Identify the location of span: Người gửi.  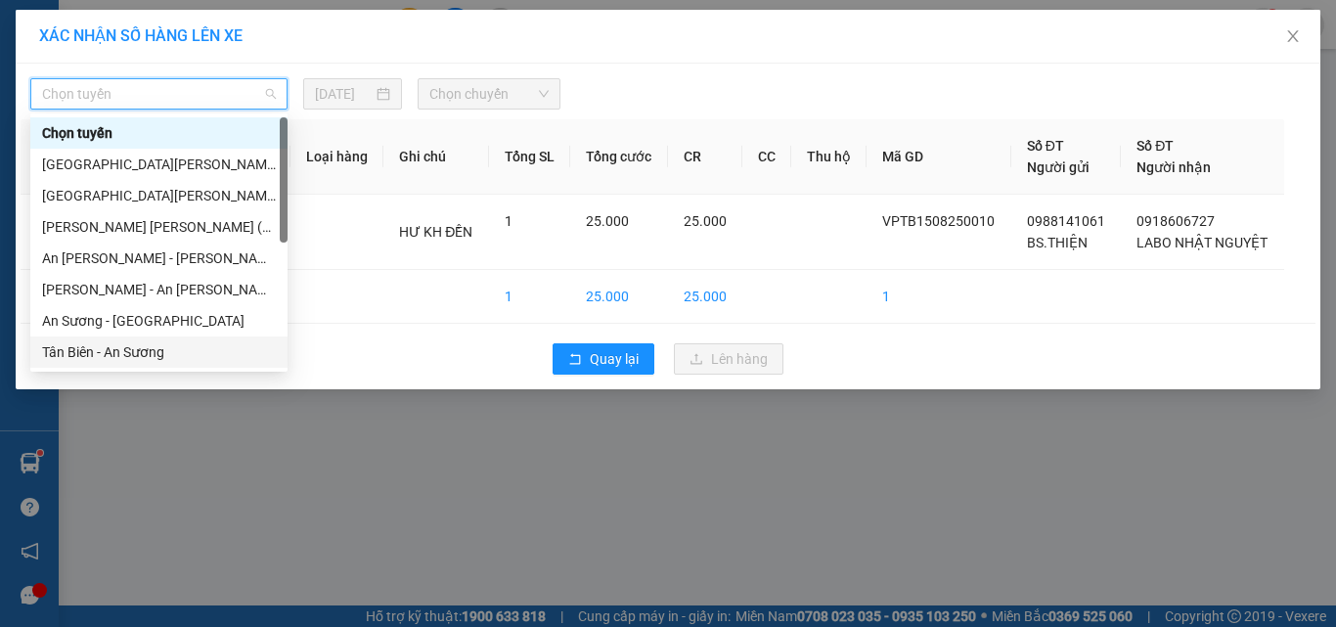
(1058, 167).